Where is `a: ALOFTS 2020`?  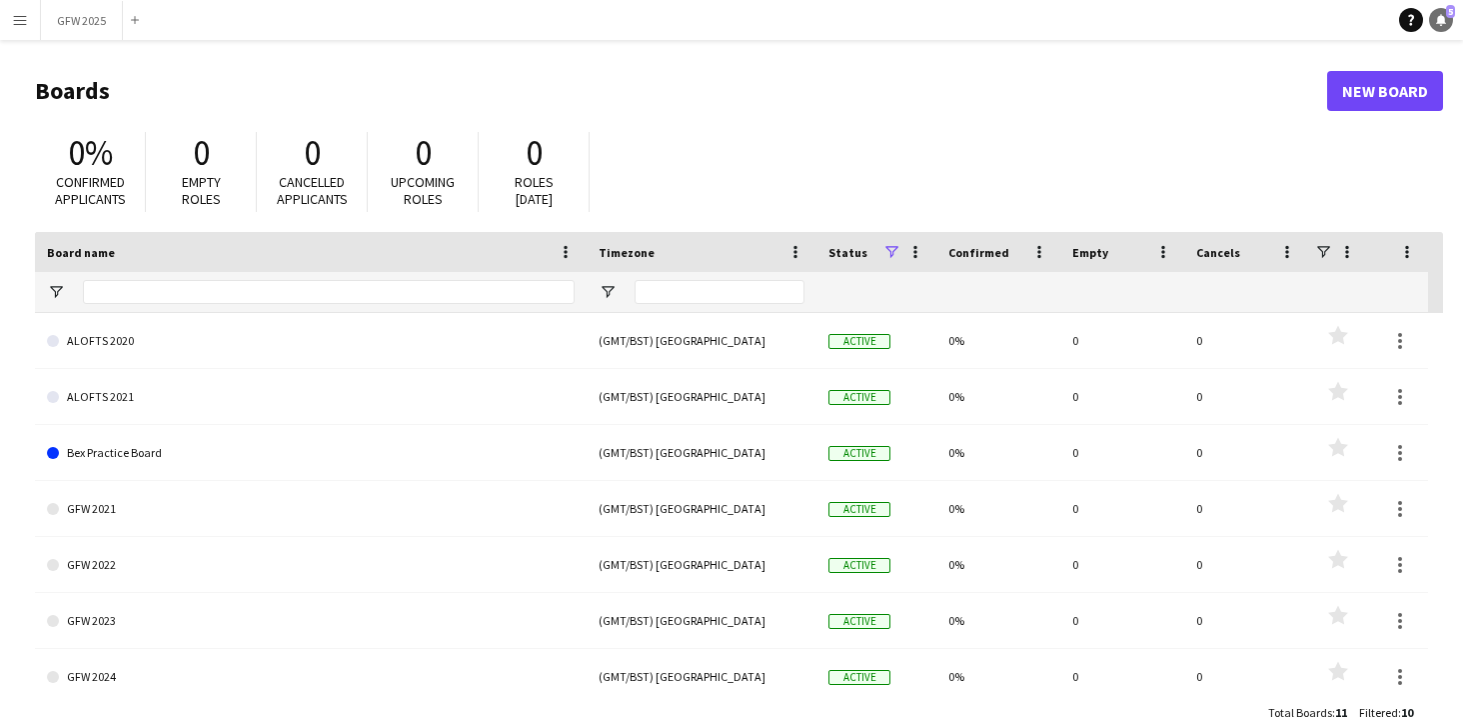 a: ALOFTS 2020 is located at coordinates (311, 341).